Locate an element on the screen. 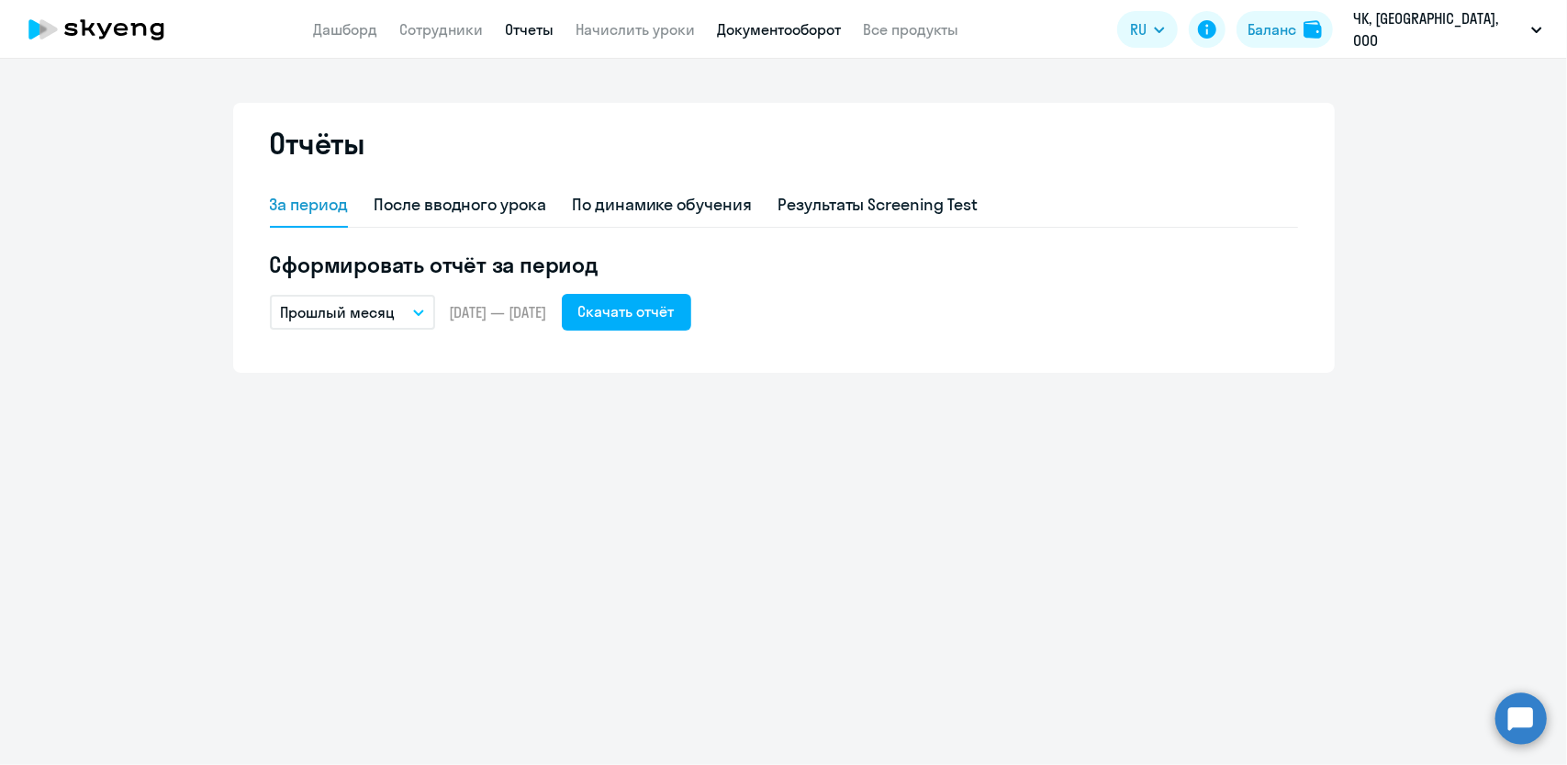 This screenshot has width=1567, height=765. a: Балансbalance is located at coordinates (1284, 29).